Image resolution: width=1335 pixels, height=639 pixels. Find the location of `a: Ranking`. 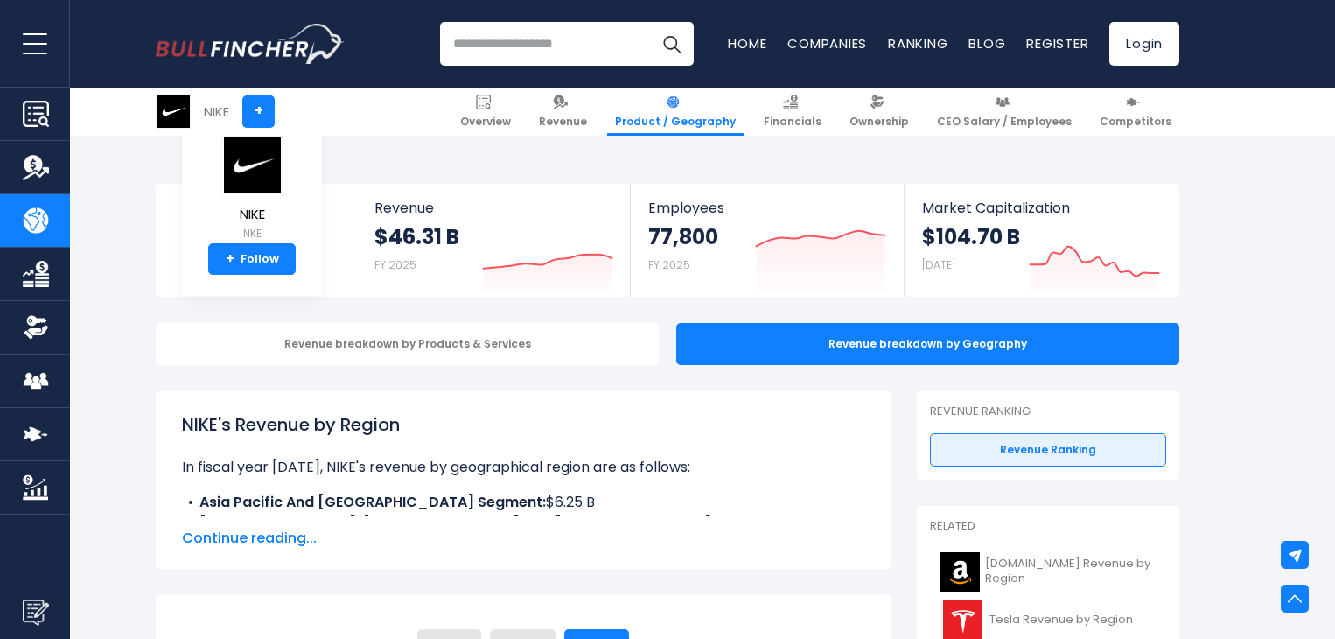

a: Ranking is located at coordinates (918, 43).